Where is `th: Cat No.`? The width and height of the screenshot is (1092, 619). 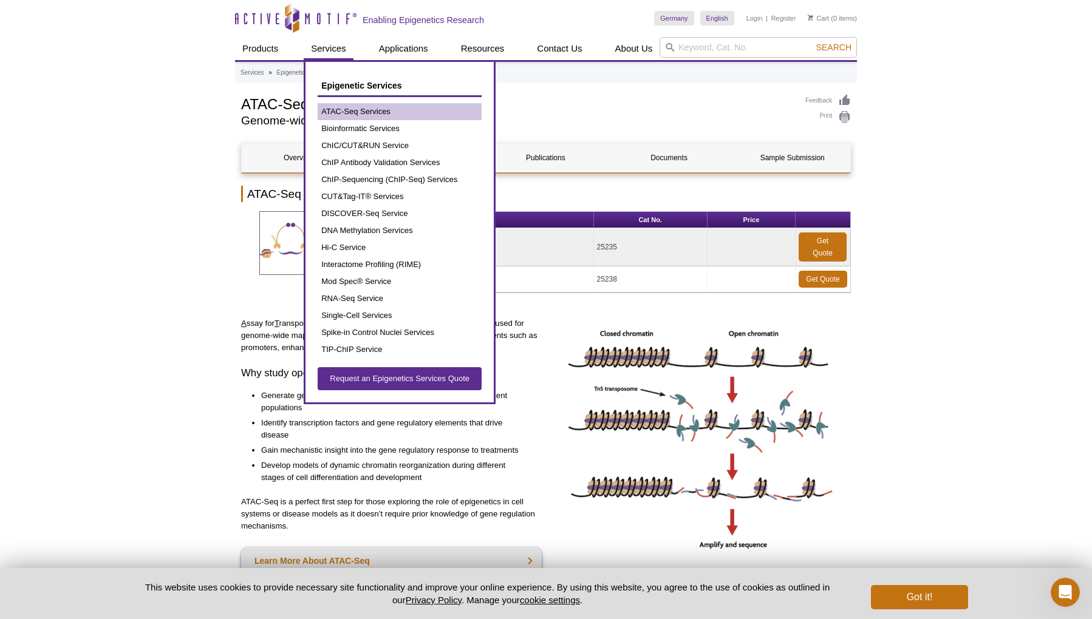 th: Cat No. is located at coordinates (650, 220).